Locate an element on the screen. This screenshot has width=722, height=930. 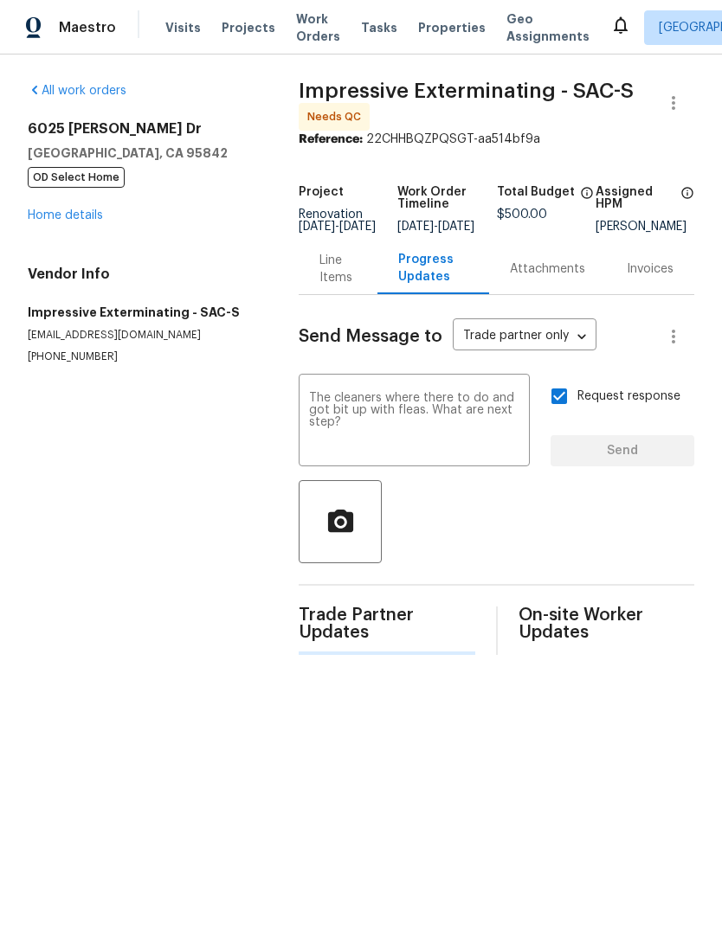
h4: Vendor Info is located at coordinates (142, 274).